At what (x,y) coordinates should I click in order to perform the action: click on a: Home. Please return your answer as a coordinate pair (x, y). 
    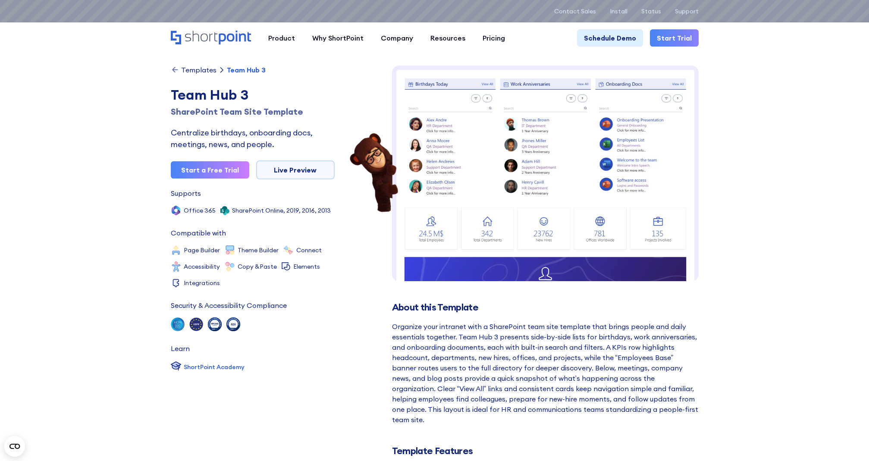
    Looking at the image, I should click on (211, 38).